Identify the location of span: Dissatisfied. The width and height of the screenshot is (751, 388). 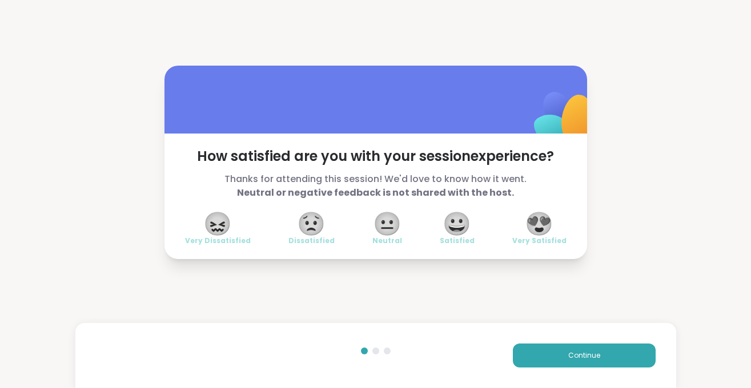
(311, 241).